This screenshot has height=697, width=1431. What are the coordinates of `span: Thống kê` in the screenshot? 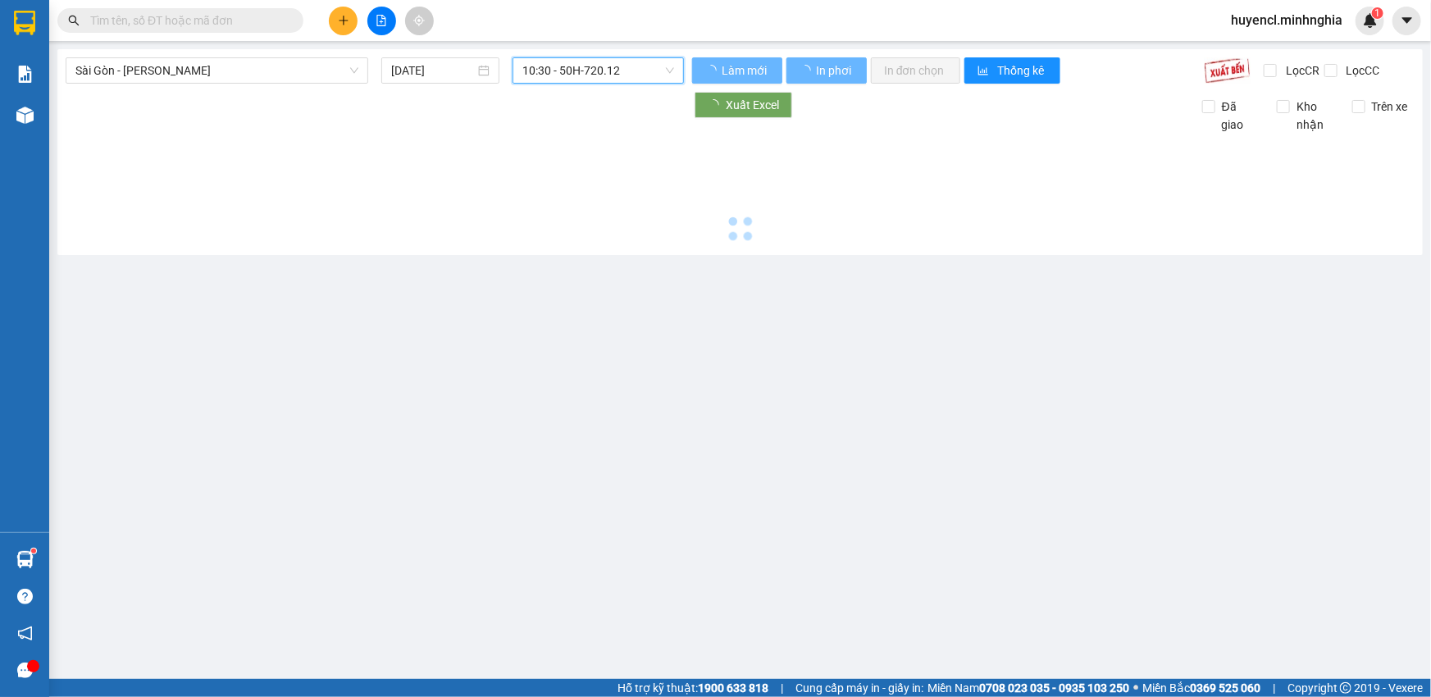 It's located at (1023, 71).